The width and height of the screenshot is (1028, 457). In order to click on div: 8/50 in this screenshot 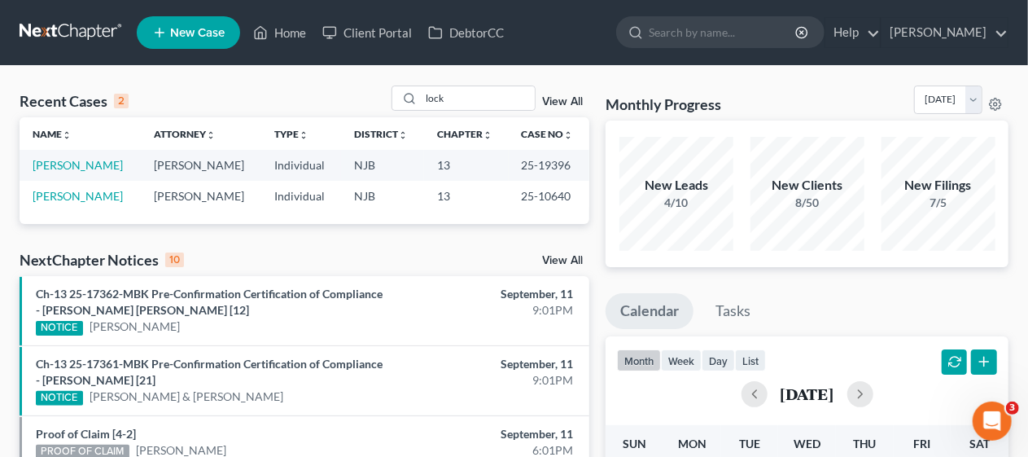, I will do `click(807, 203)`.